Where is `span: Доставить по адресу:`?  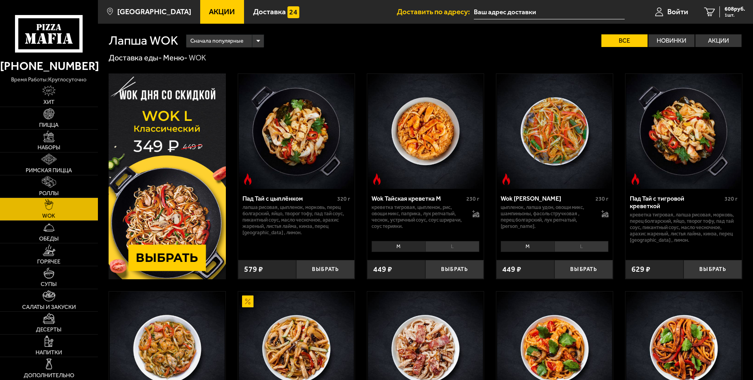 span: Доставить по адресу: is located at coordinates (435, 11).